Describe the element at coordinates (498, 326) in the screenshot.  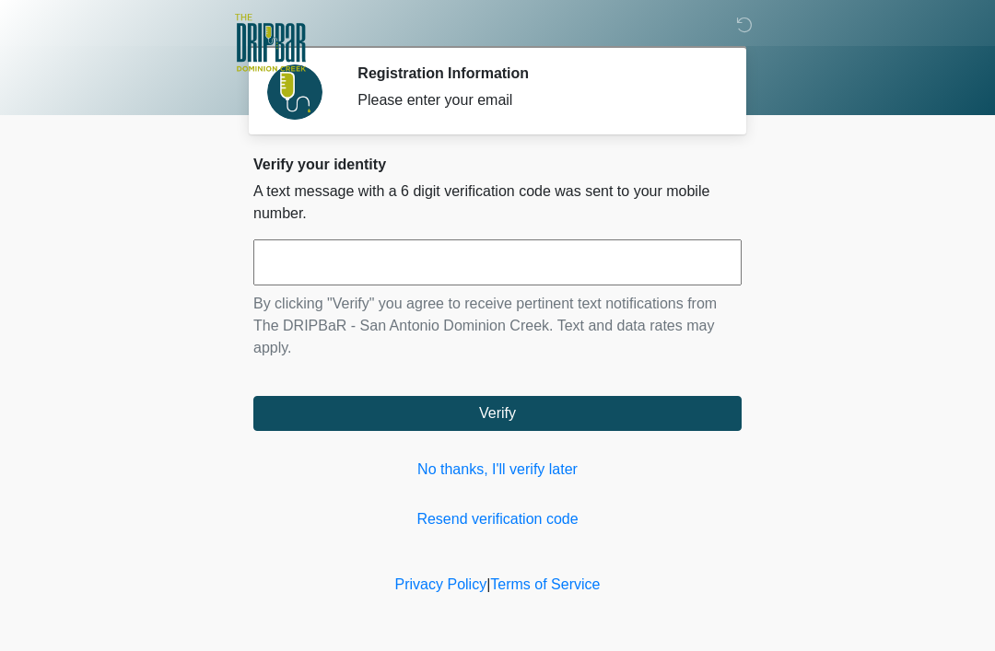
I see `p: By clicking "Verify" you agree to receive pertinent text notifications from The DRIPBaR - San Ant...` at that location.